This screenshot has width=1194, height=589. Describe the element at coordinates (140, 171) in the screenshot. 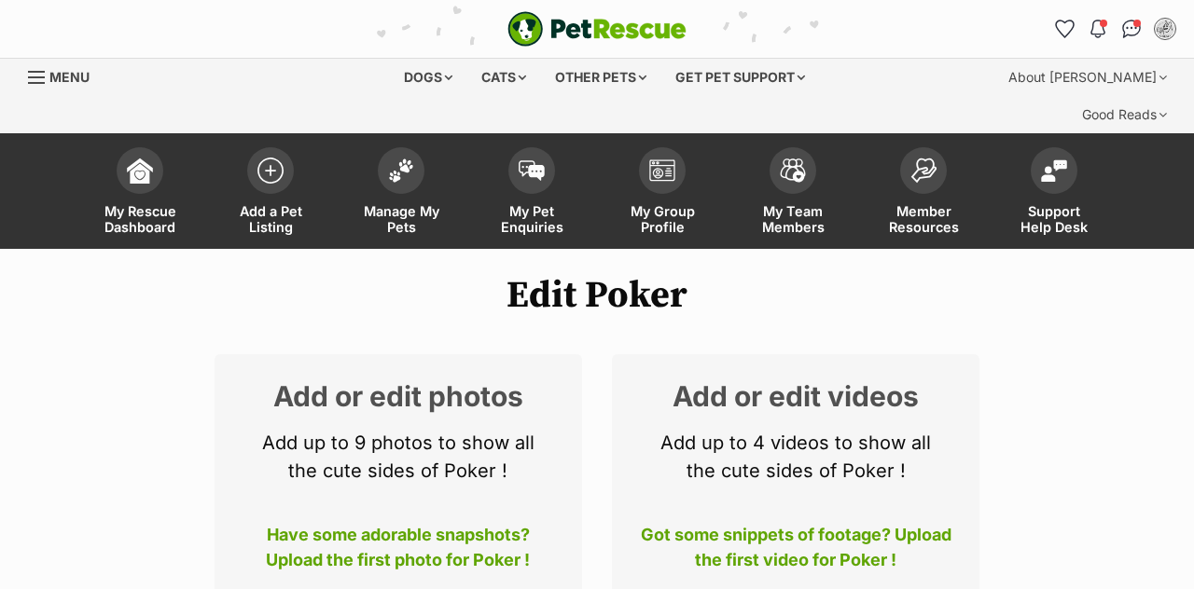

I see `img: dashboard-icon-eb2f2d2d3e046f16d808141f083e7271f6b2e854fb5c12c21221c1fb7104beca.svg` at that location.